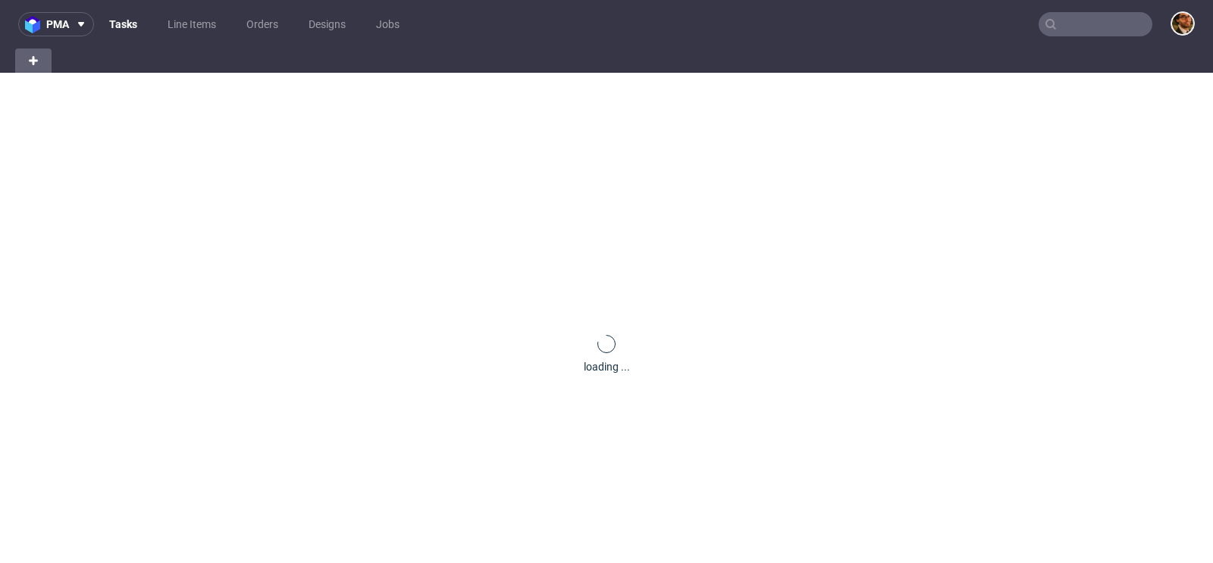 The image size is (1213, 563). Describe the element at coordinates (387, 24) in the screenshot. I see `a: Jobs` at that location.